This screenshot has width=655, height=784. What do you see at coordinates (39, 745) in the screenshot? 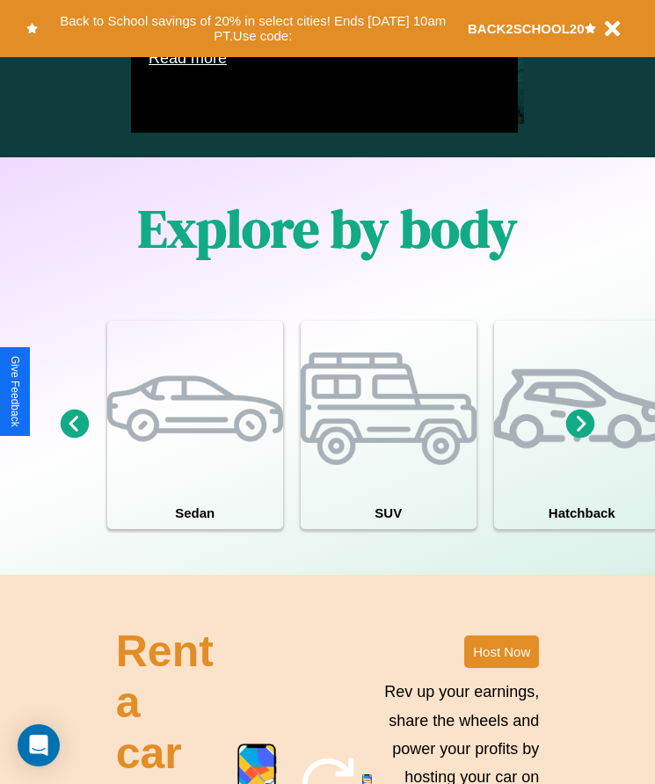
I see `div: Open Intercom Messenger` at bounding box center [39, 745].